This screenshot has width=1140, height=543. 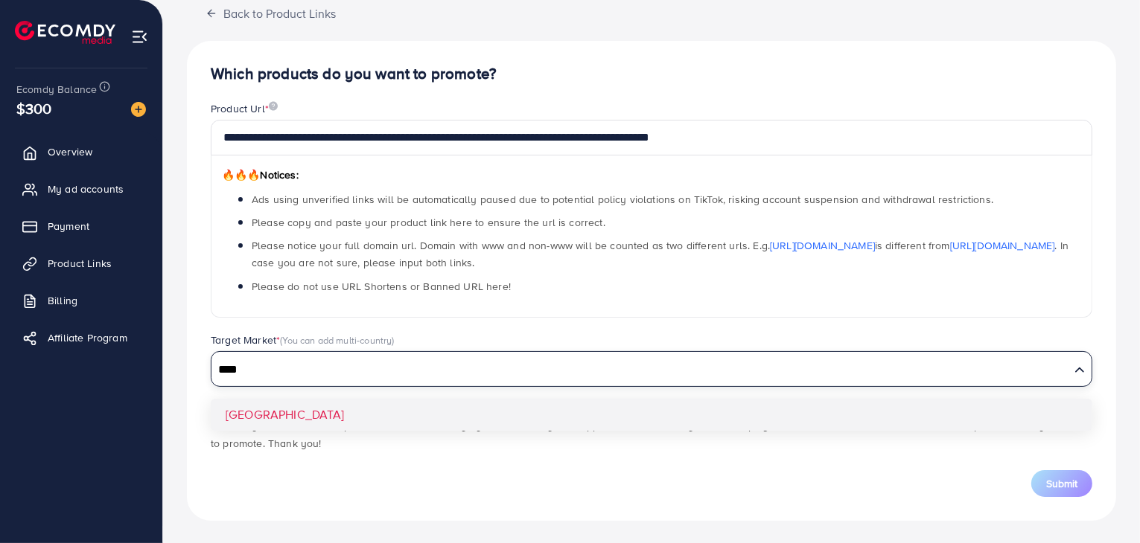 What do you see at coordinates (86, 189) in the screenshot?
I see `span: My ad accounts` at bounding box center [86, 189].